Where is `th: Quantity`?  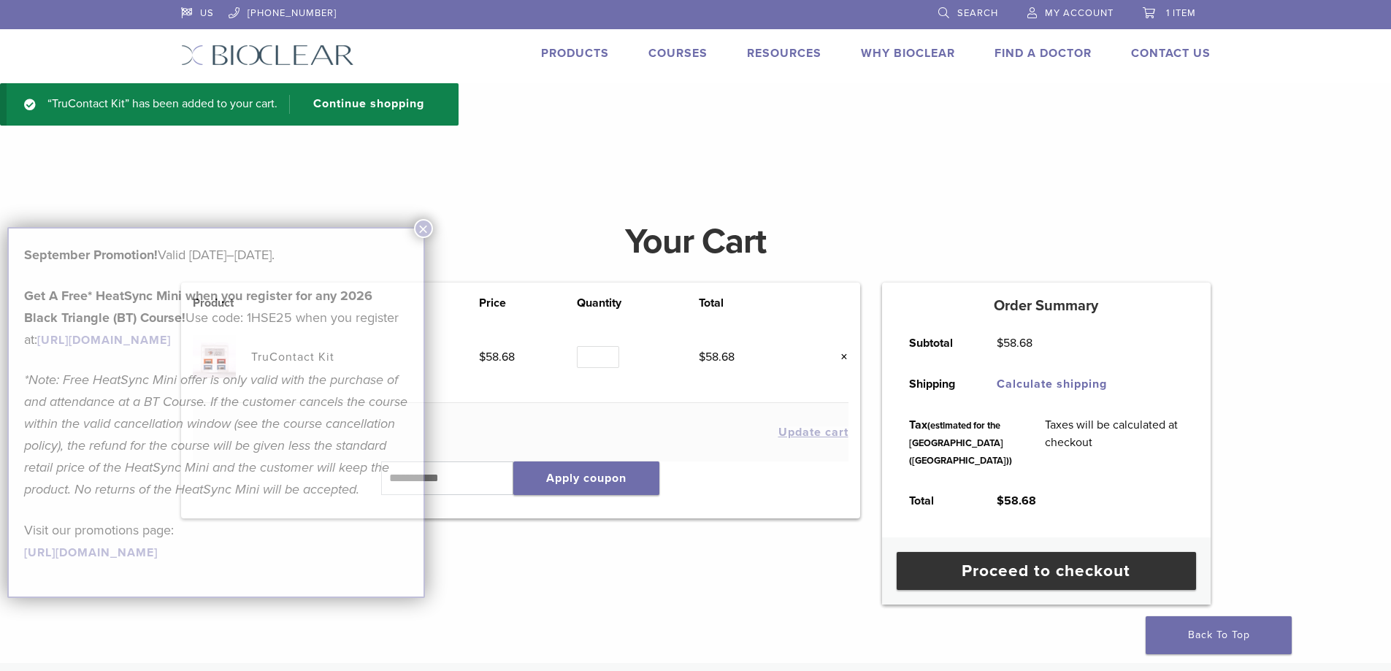 th: Quantity is located at coordinates (638, 303).